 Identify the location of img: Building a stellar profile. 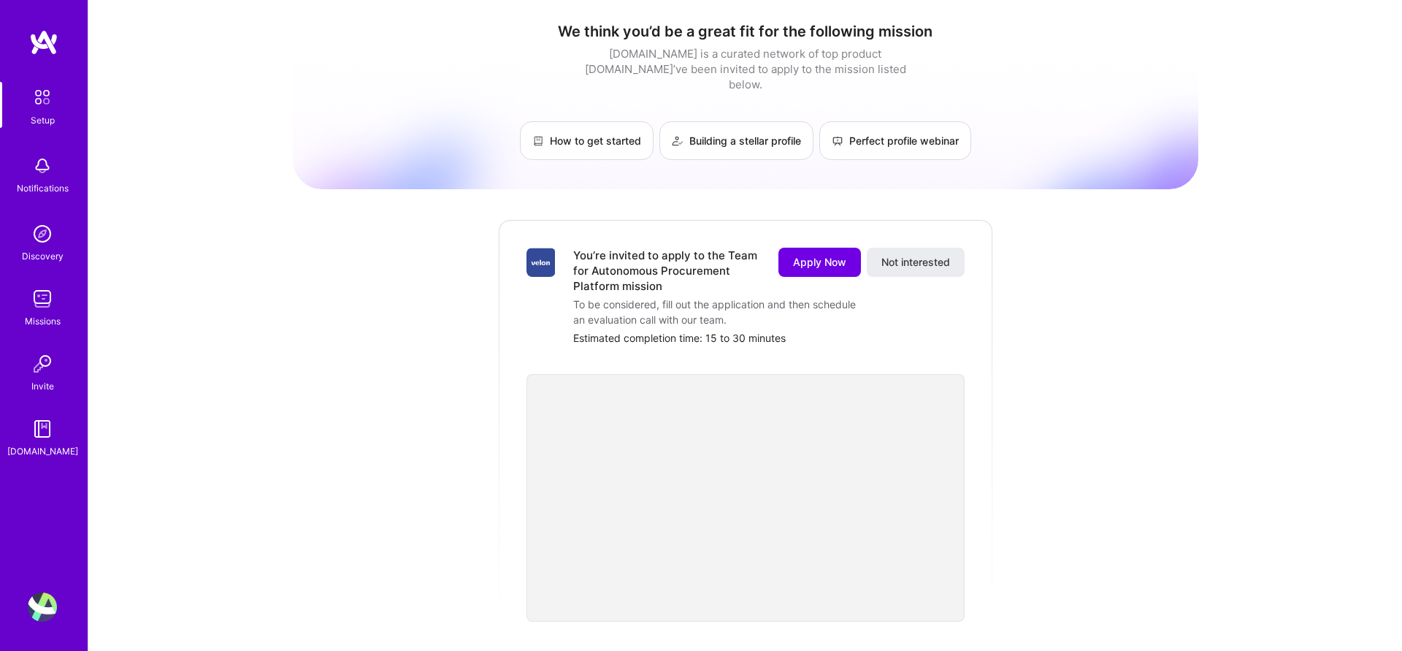
(678, 141).